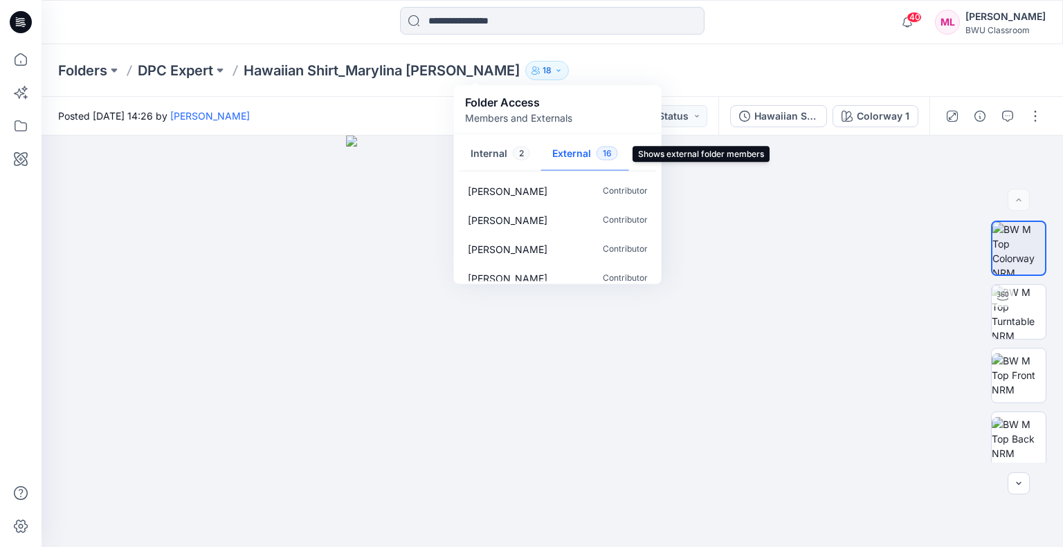 Image resolution: width=1063 pixels, height=547 pixels. Describe the element at coordinates (1018, 248) in the screenshot. I see `img: BW M Top Colorway NRM` at that location.